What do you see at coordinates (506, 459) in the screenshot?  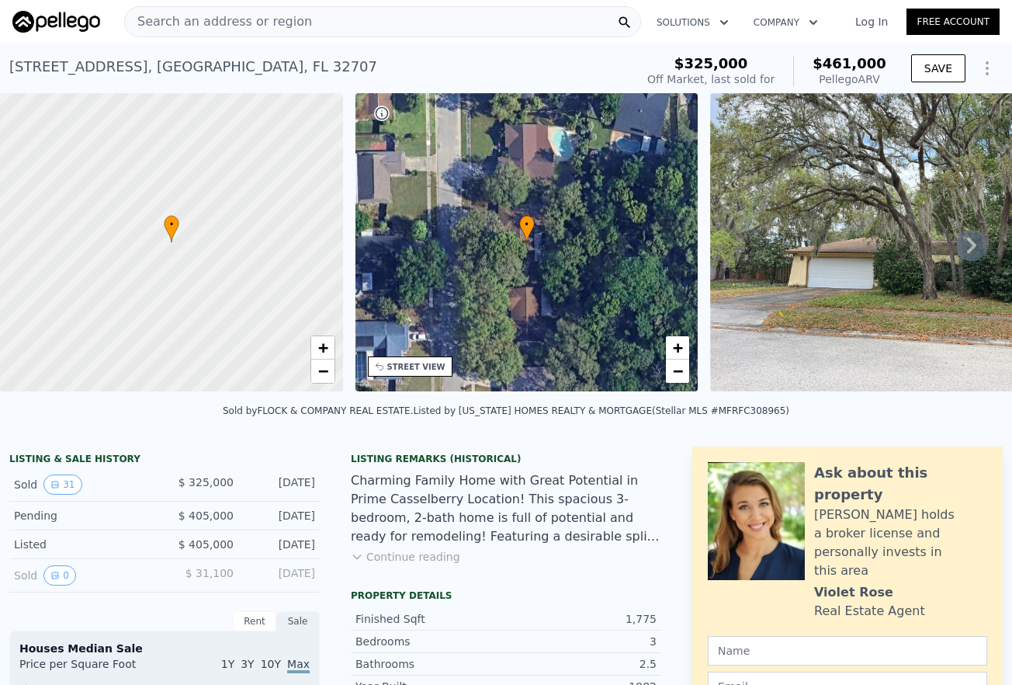 I see `div: Listing Remarks (Historical)` at bounding box center [506, 459].